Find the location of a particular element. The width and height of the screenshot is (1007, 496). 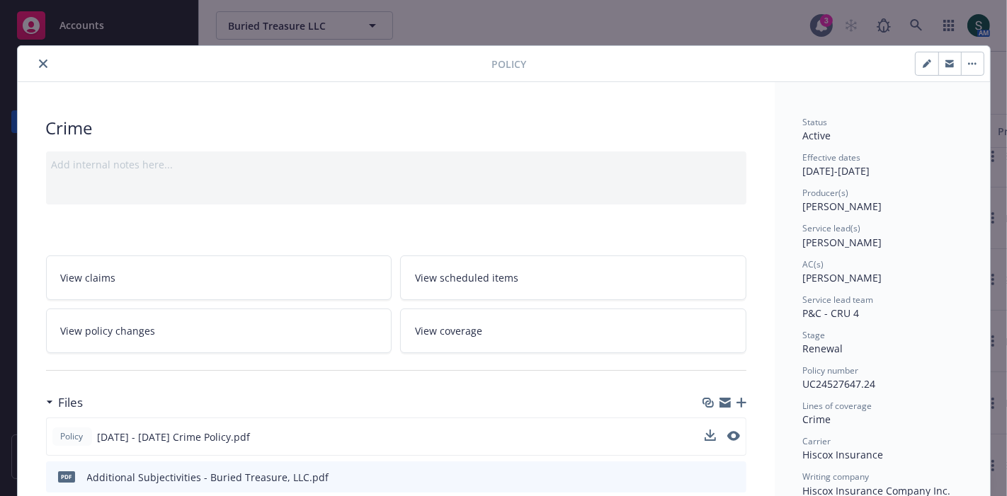

button: close is located at coordinates (43, 64).